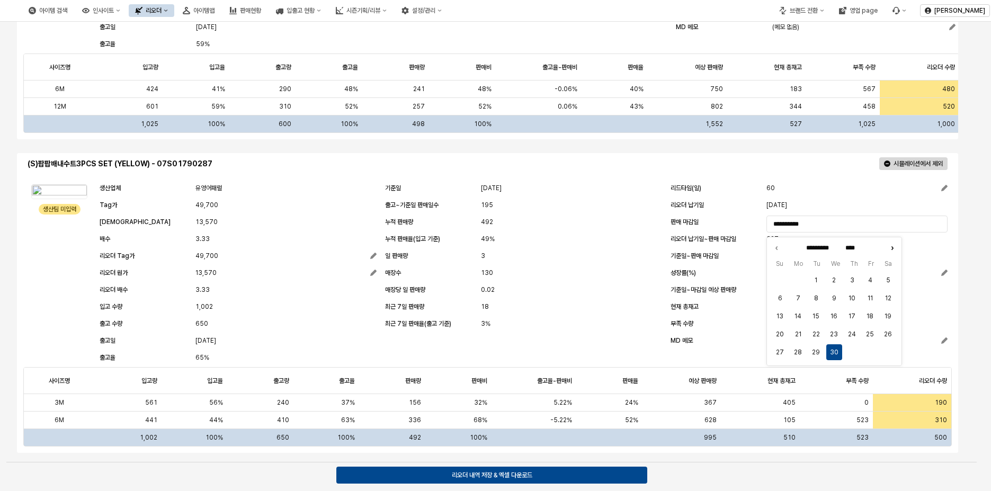  Describe the element at coordinates (780, 334) in the screenshot. I see `button: 2026-09-20` at that location.